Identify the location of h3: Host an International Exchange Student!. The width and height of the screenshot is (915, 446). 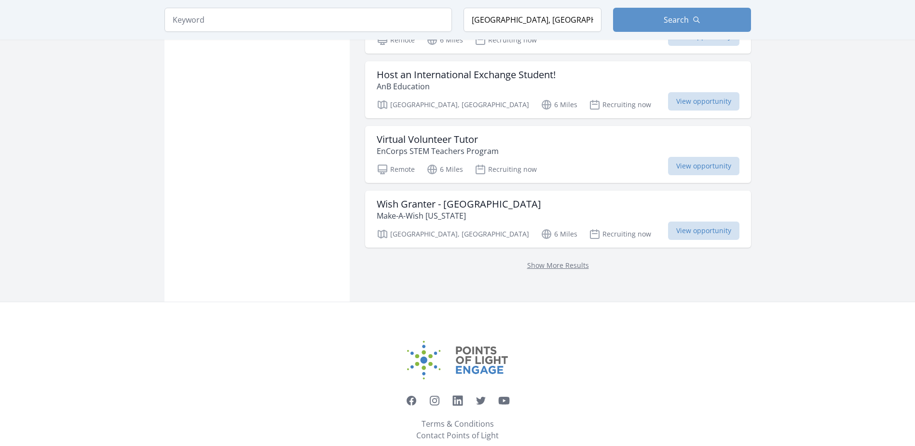
(466, 75).